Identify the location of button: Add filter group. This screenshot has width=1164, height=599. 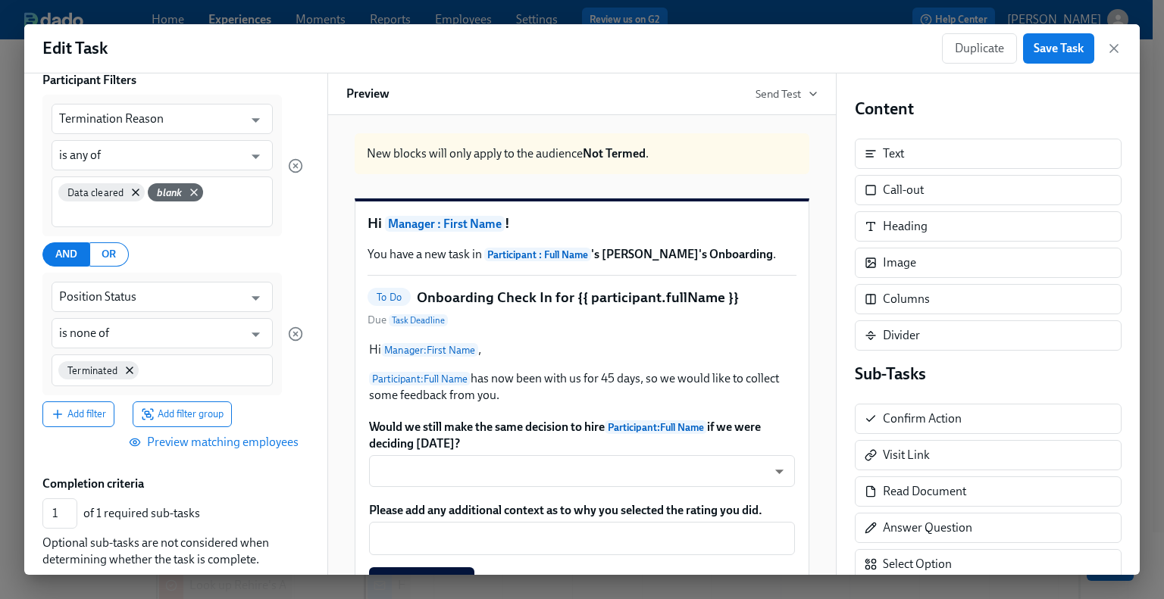
(182, 414).